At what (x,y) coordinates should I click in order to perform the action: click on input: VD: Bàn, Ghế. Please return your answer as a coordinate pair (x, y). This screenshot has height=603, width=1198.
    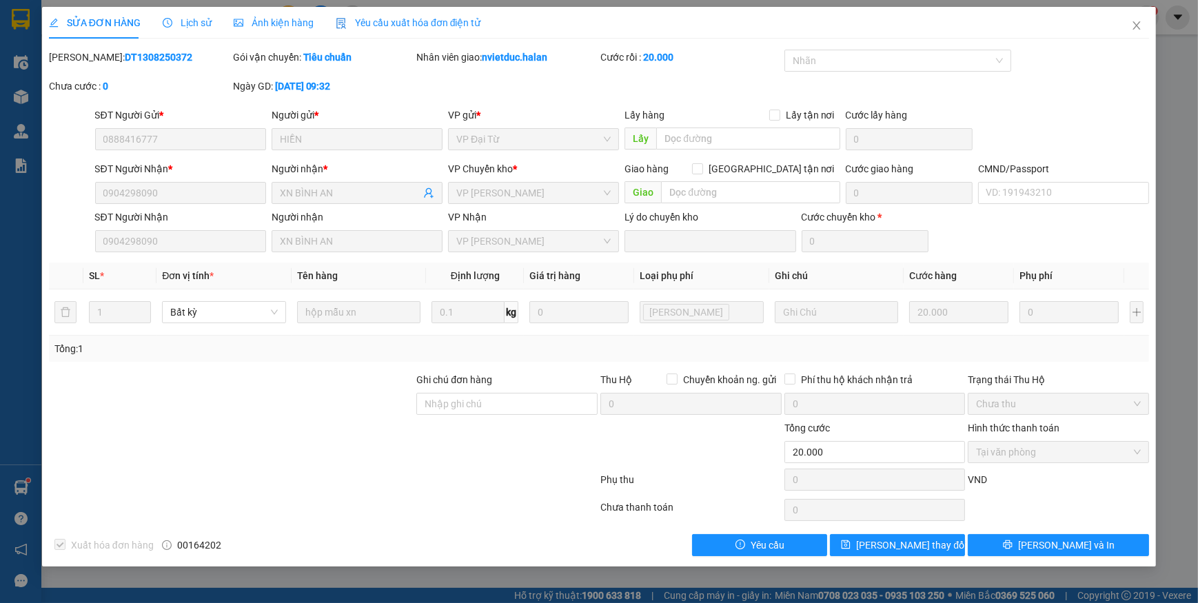
    Looking at the image, I should click on (359, 312).